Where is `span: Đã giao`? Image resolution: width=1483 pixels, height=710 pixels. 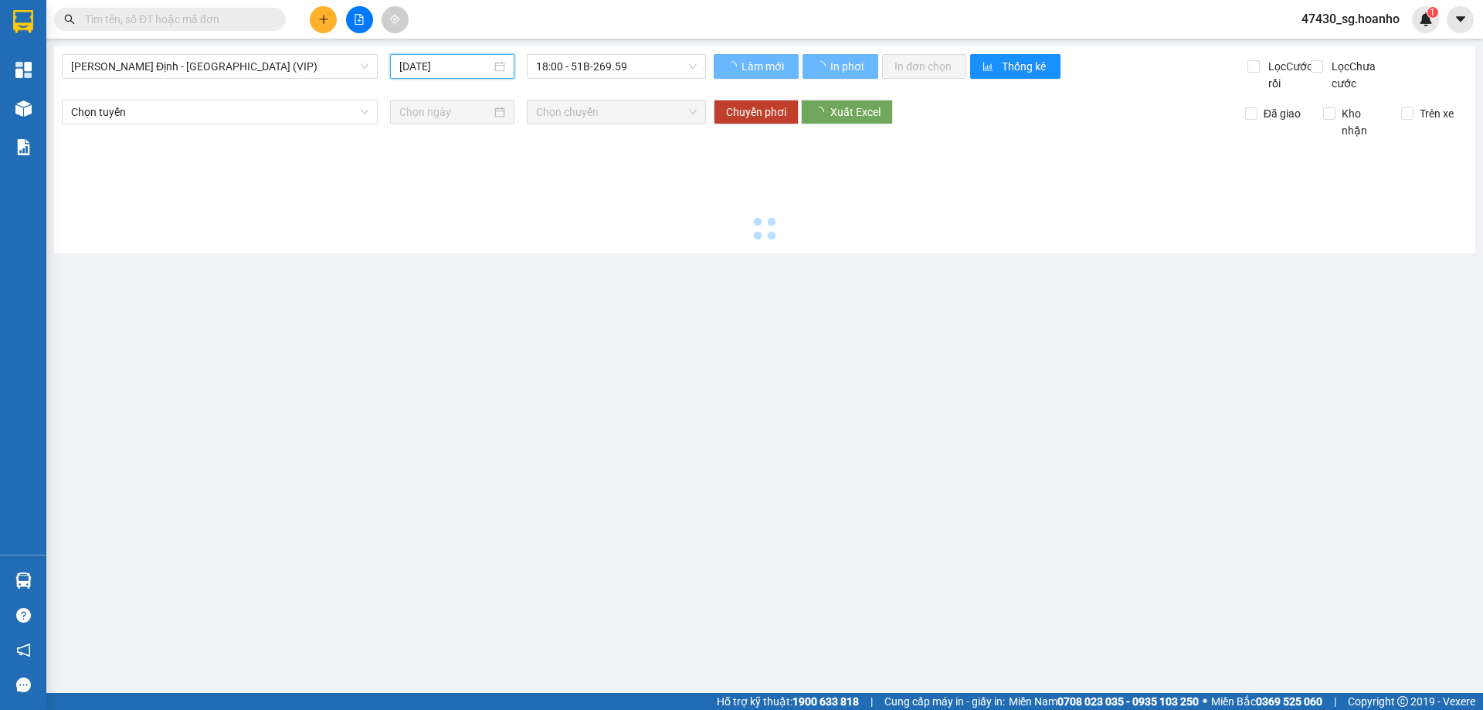 span: Đã giao is located at coordinates (1282, 114).